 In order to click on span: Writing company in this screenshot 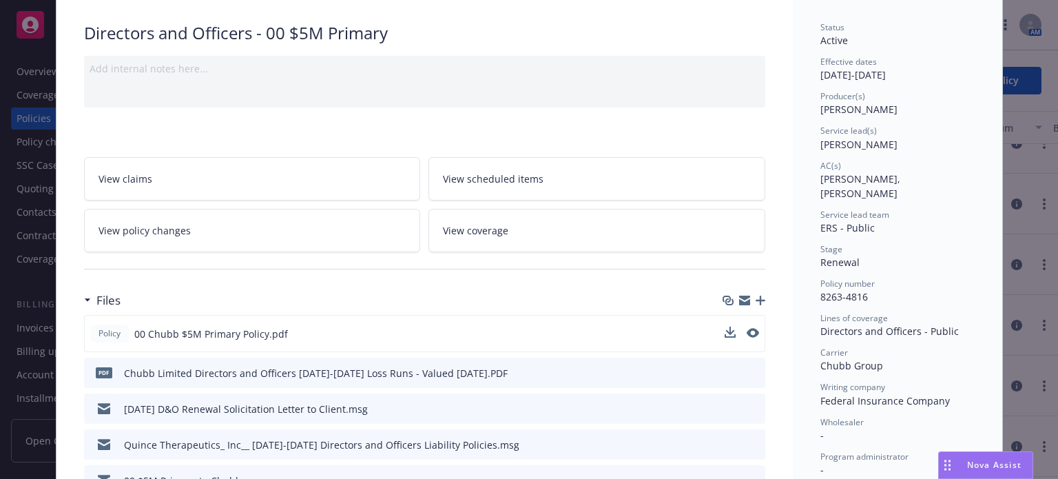, I will do `click(853, 386)`.